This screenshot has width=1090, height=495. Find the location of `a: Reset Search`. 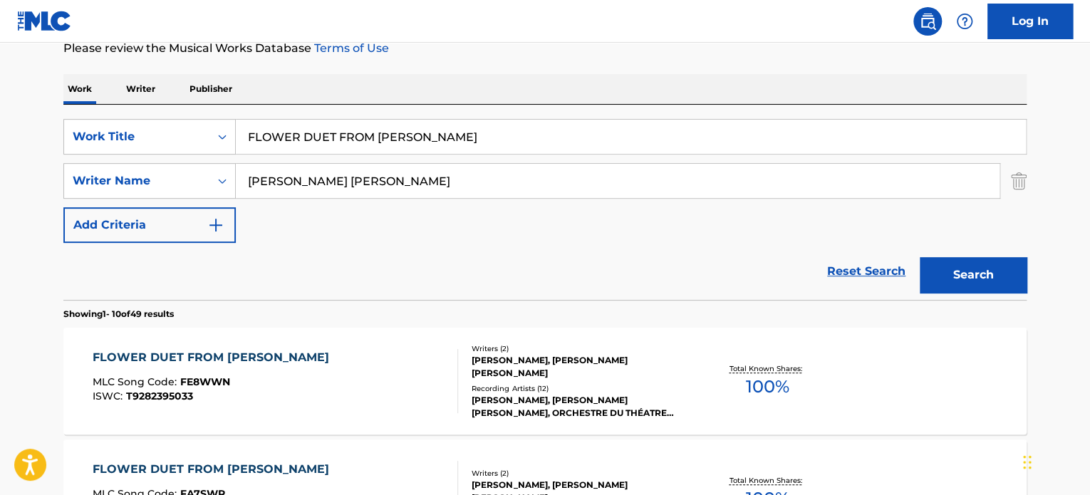

a: Reset Search is located at coordinates (867, 271).